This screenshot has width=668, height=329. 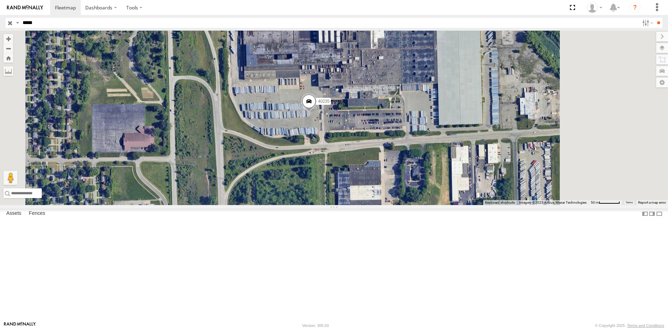 What do you see at coordinates (500, 203) in the screenshot?
I see `button: Keyboard shortcuts` at bounding box center [500, 203].